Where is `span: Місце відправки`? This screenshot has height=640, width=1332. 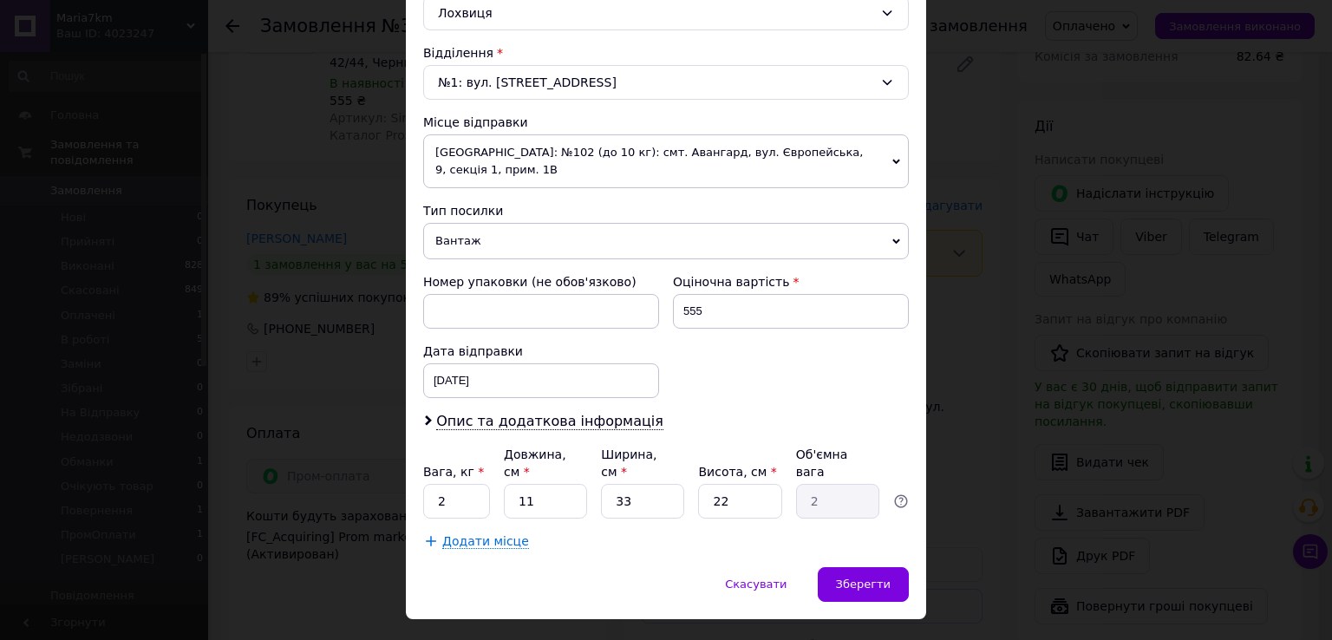
span: Місце відправки is located at coordinates (475, 122).